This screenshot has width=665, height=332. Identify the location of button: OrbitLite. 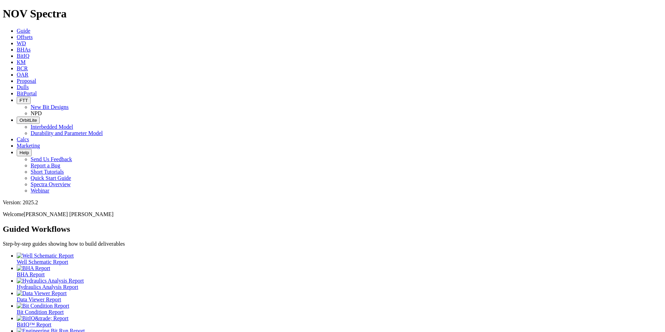
(28, 120).